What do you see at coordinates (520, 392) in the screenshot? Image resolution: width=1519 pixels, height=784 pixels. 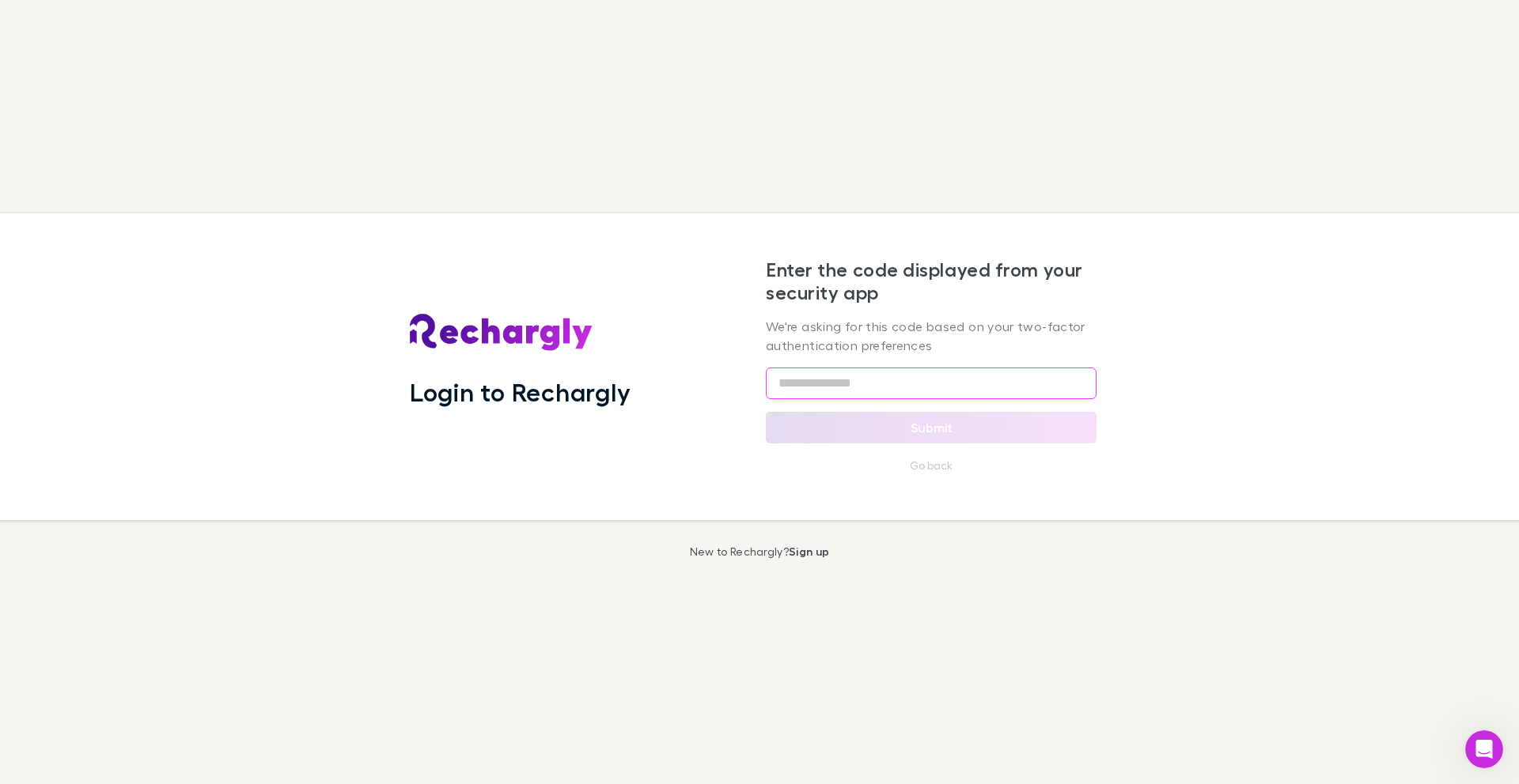 I see `h1: Login to Rechargly` at bounding box center [520, 392].